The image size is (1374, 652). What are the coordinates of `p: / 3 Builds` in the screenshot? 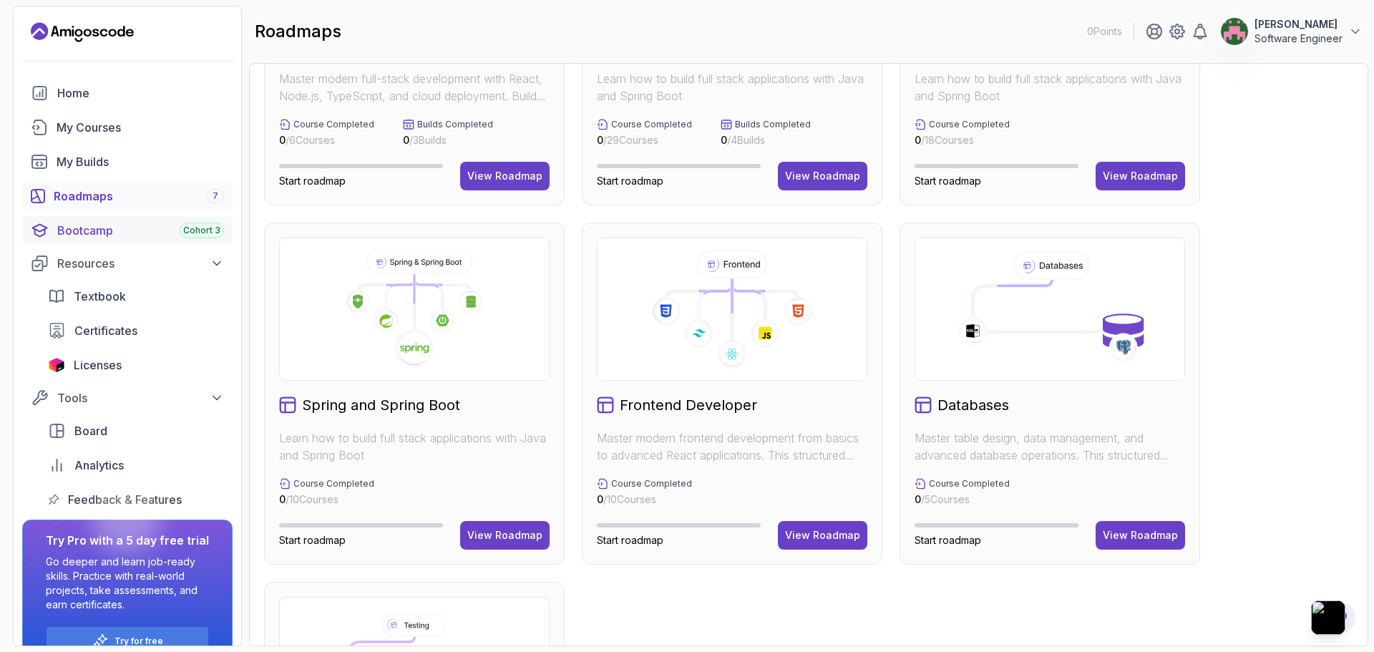 It's located at (448, 140).